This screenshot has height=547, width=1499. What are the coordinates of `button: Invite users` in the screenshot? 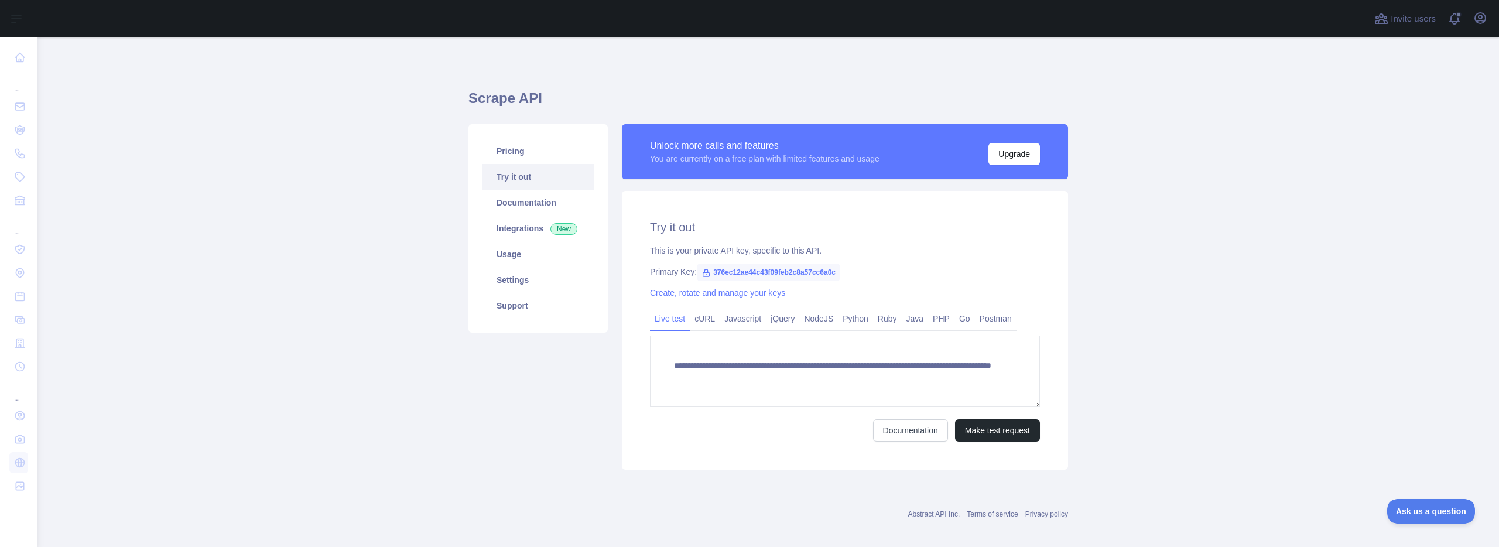 It's located at (1405, 19).